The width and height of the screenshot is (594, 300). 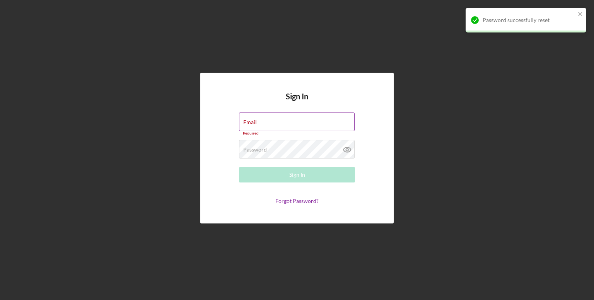 What do you see at coordinates (297, 133) in the screenshot?
I see `div: Required` at bounding box center [297, 133].